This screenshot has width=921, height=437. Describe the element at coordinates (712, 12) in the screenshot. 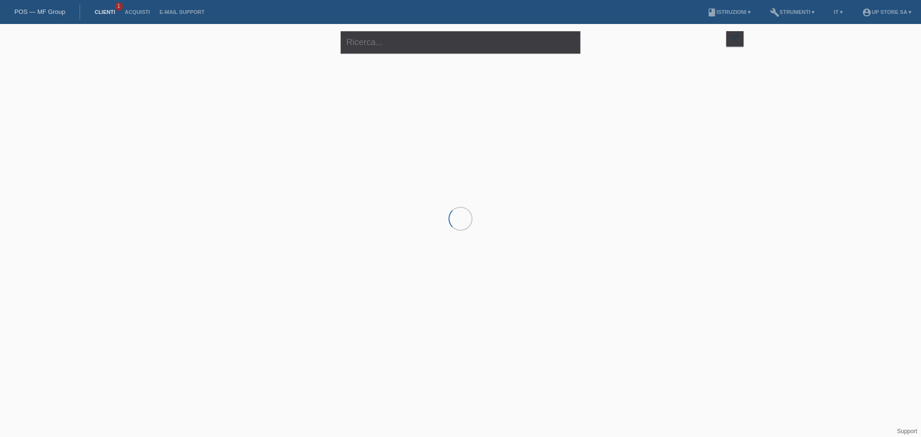

I see `i: book` at that location.